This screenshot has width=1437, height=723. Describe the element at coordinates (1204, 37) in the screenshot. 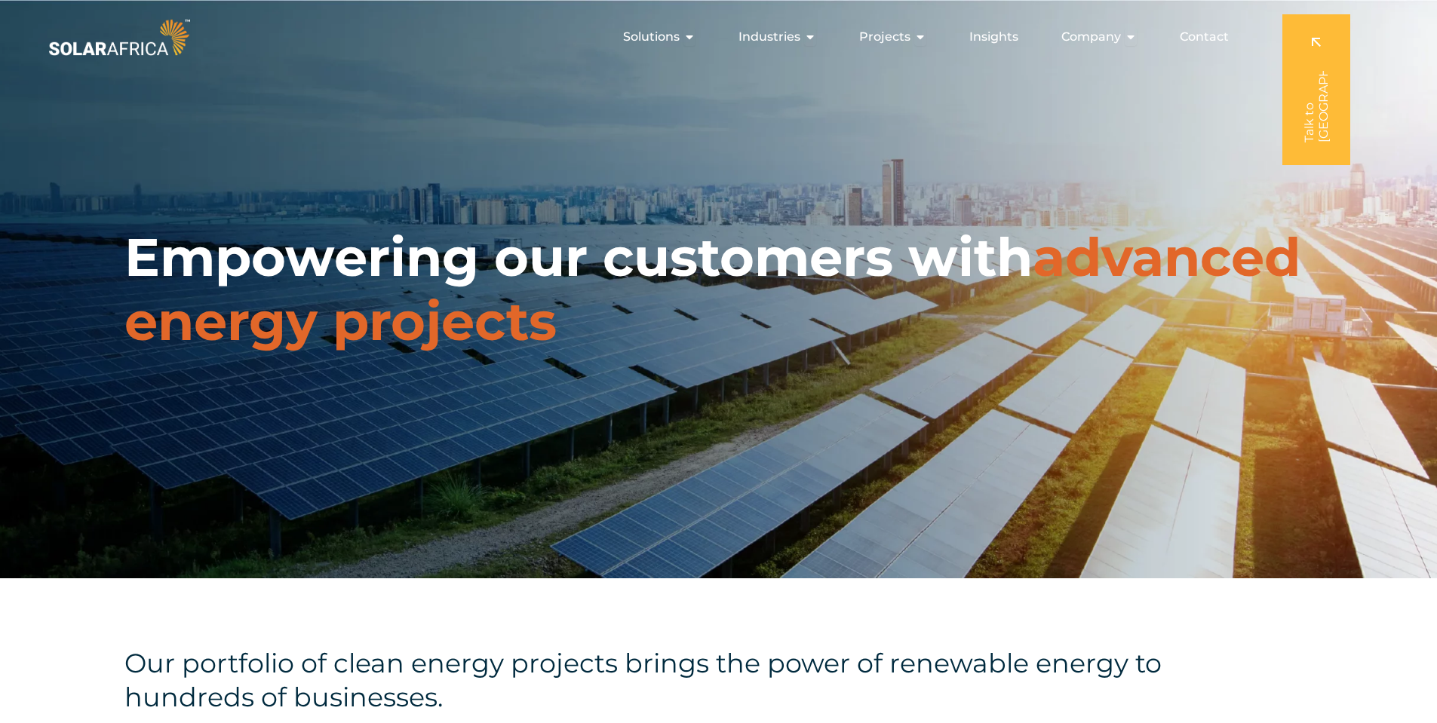

I see `a: Contact` at that location.